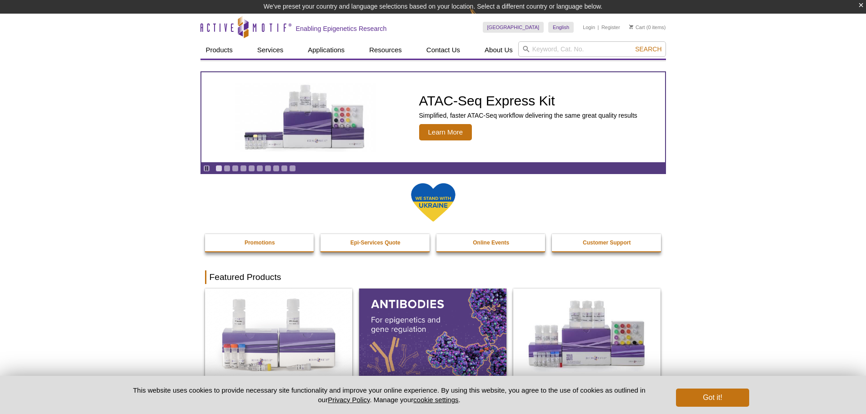 This screenshot has height=414, width=866. Describe the element at coordinates (284, 168) in the screenshot. I see `a: Go to slide 9` at that location.